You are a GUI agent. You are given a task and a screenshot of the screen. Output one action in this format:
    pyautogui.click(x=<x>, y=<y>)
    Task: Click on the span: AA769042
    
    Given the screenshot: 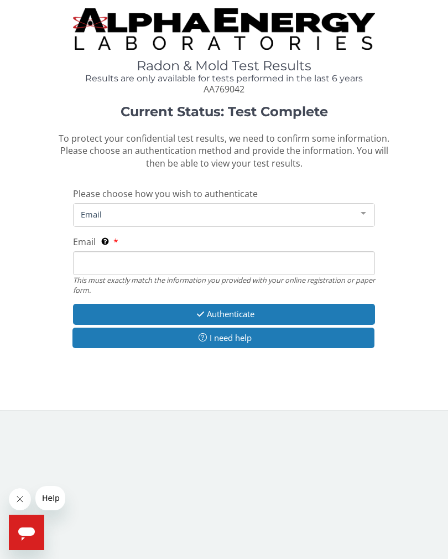 What is the action you would take?
    pyautogui.click(x=224, y=89)
    